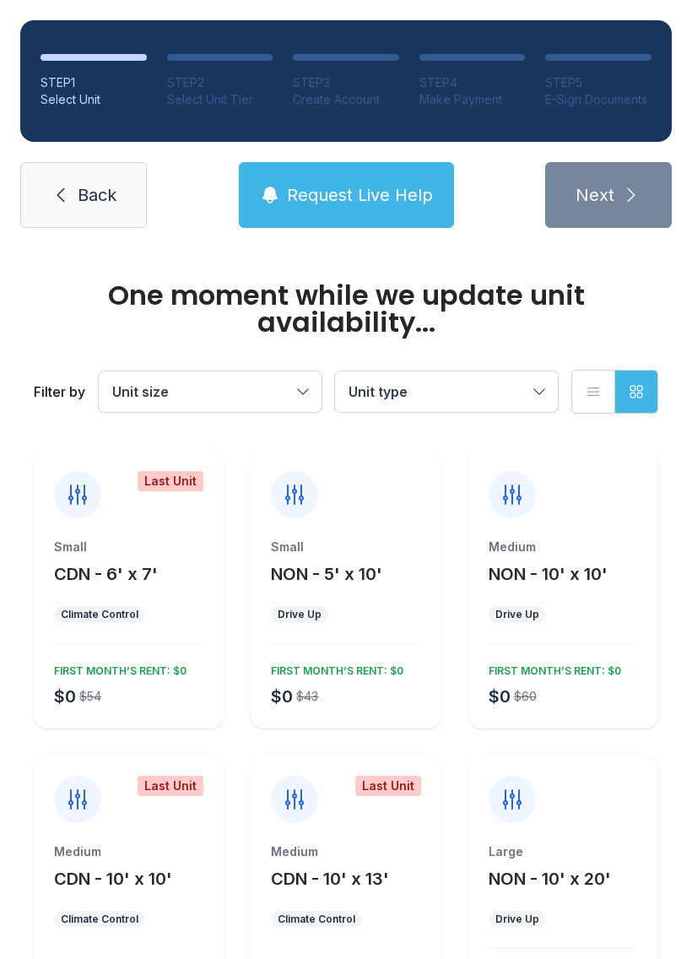 This screenshot has height=959, width=692. I want to click on button: NON - 10' x 10', so click(548, 574).